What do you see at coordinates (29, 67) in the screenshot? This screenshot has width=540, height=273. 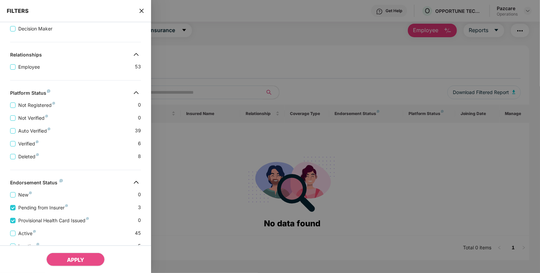 I see `span: Employee` at bounding box center [29, 67].